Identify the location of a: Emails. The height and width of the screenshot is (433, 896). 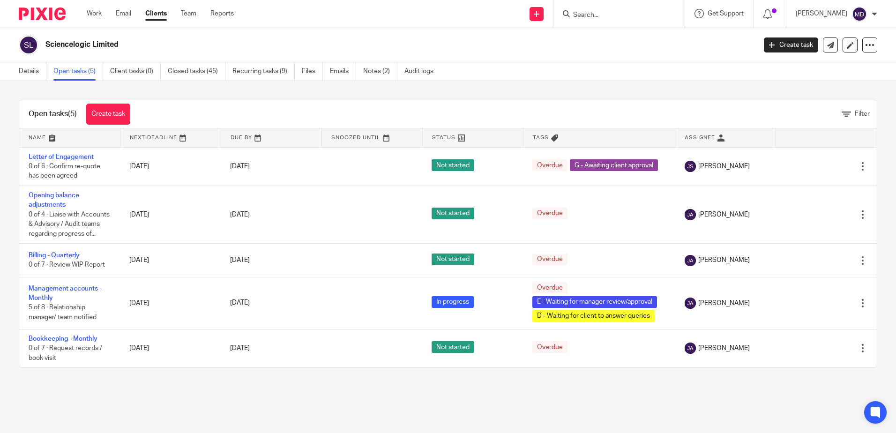
(343, 71).